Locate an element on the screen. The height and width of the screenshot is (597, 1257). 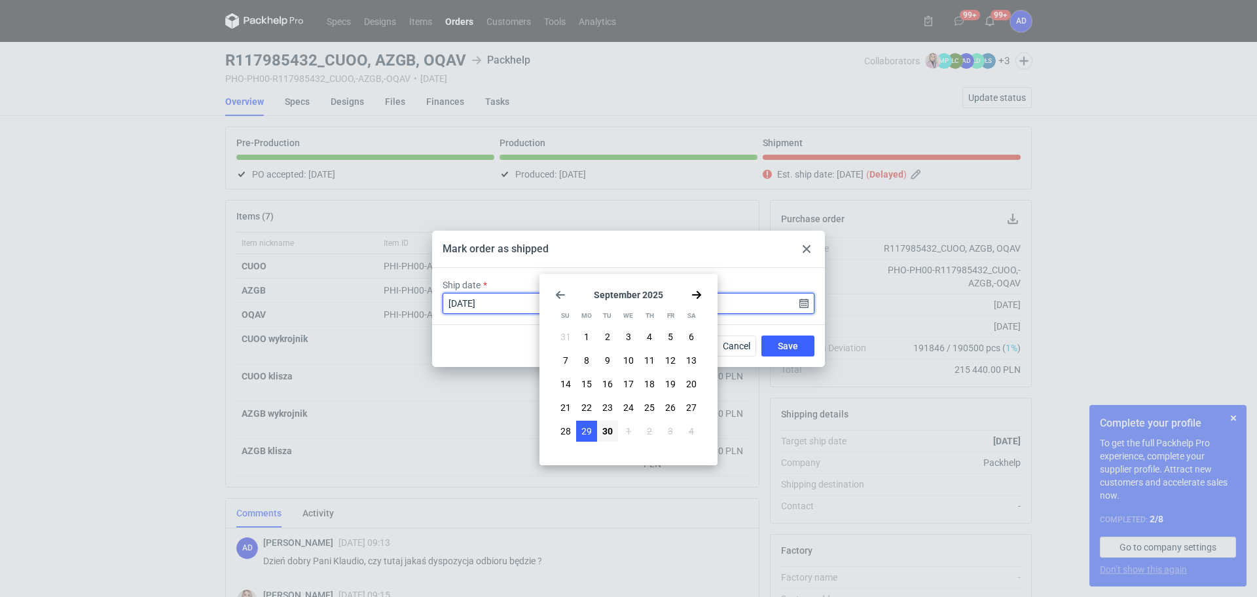
span: 17 is located at coordinates (629, 384).